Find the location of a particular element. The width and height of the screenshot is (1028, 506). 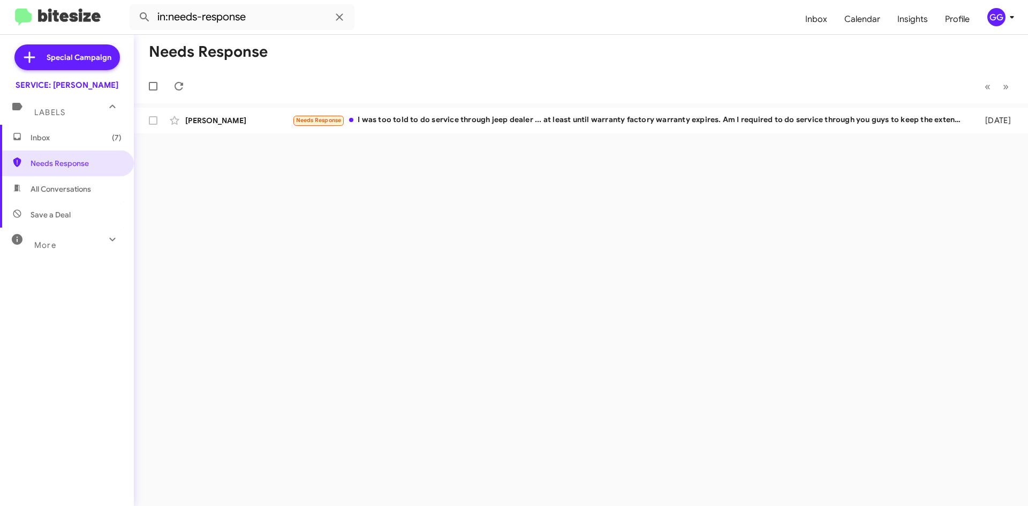

span: Calendar is located at coordinates (862, 19).